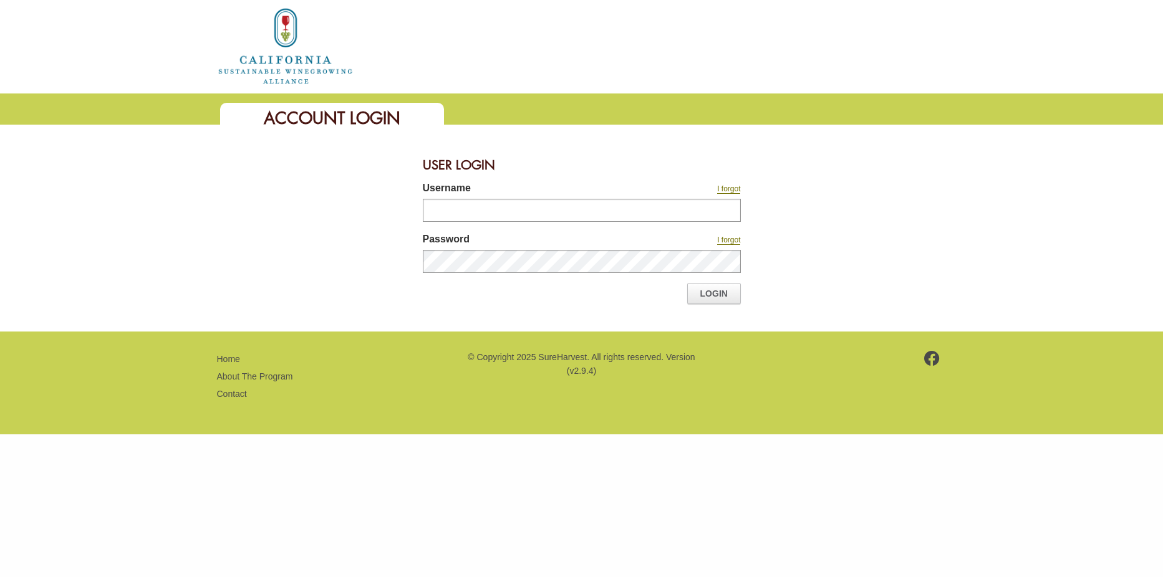  Describe the element at coordinates (332, 118) in the screenshot. I see `span: Account Login` at that location.